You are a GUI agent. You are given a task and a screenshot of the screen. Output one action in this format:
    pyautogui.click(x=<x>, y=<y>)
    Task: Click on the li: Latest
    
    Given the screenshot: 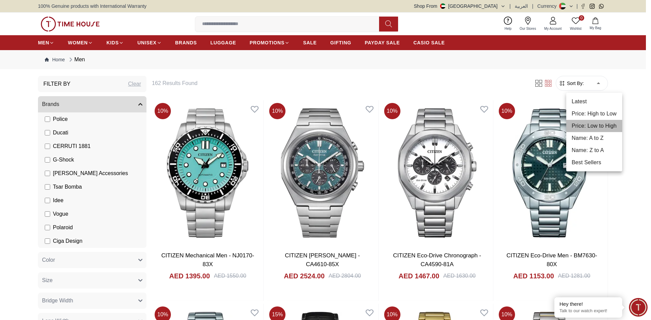 What is the action you would take?
    pyautogui.click(x=594, y=102)
    